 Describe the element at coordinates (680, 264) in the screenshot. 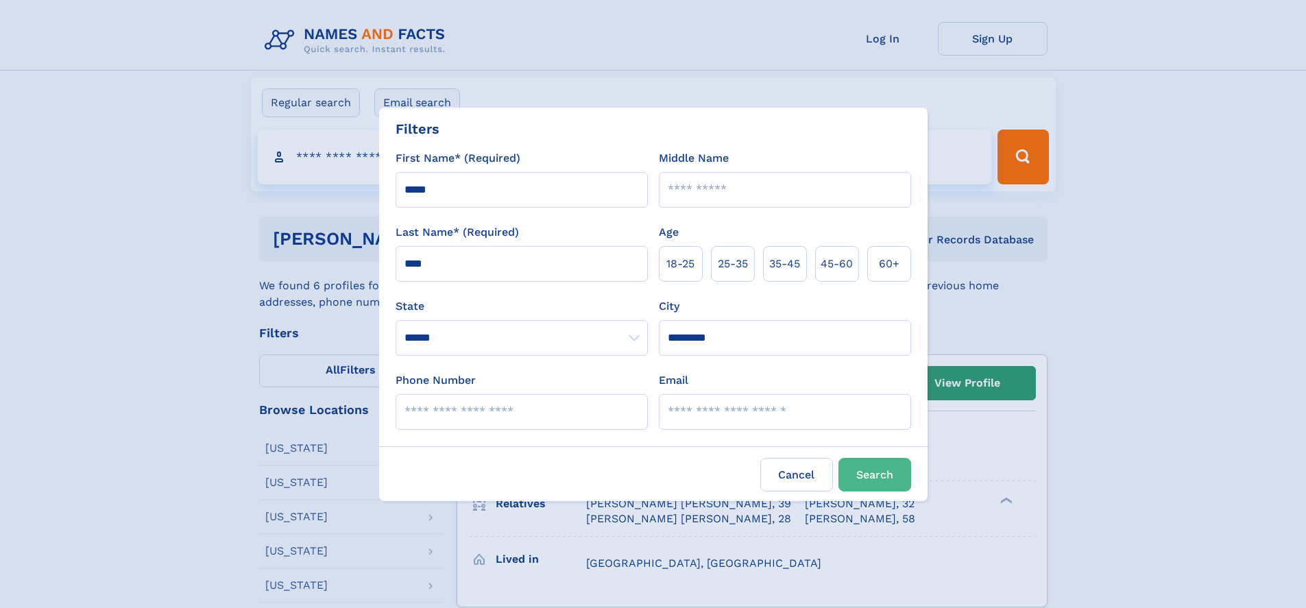

I see `span: 18‑25` at that location.